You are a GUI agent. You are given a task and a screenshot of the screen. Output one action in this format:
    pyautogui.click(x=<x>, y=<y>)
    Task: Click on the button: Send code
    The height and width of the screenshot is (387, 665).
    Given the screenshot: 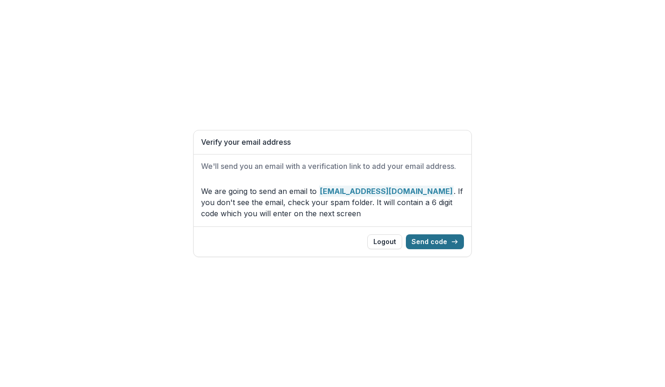 What is the action you would take?
    pyautogui.click(x=435, y=242)
    